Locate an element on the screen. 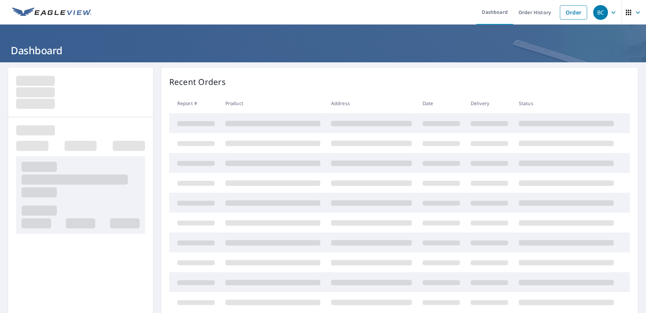 This screenshot has width=646, height=313. div: BC is located at coordinates (600, 12).